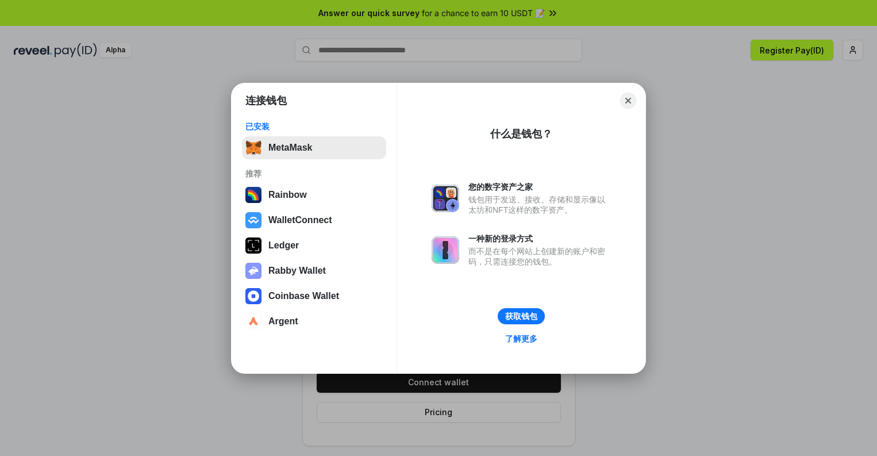 This screenshot has width=877, height=456. Describe the element at coordinates (283, 321) in the screenshot. I see `div: Argent` at that location.